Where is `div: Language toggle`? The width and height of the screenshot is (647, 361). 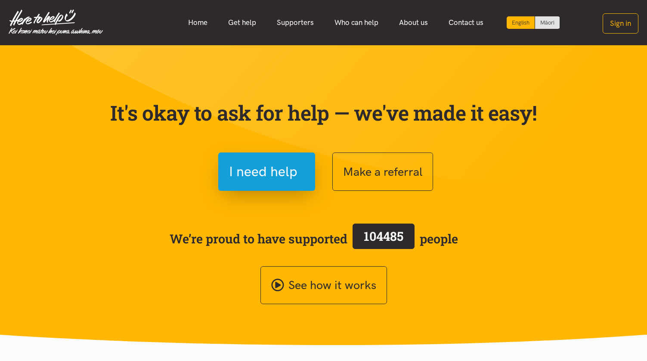
div: Language toggle is located at coordinates (534, 22).